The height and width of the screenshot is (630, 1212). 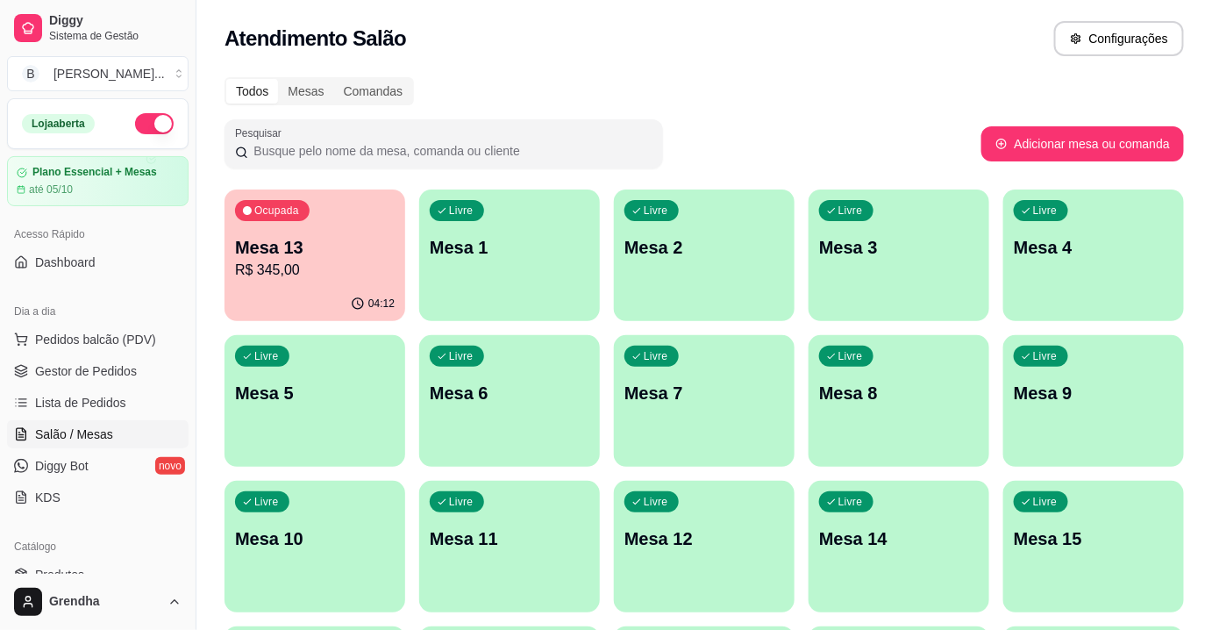 I want to click on article: Plano Essencial + Mesas, so click(x=95, y=172).